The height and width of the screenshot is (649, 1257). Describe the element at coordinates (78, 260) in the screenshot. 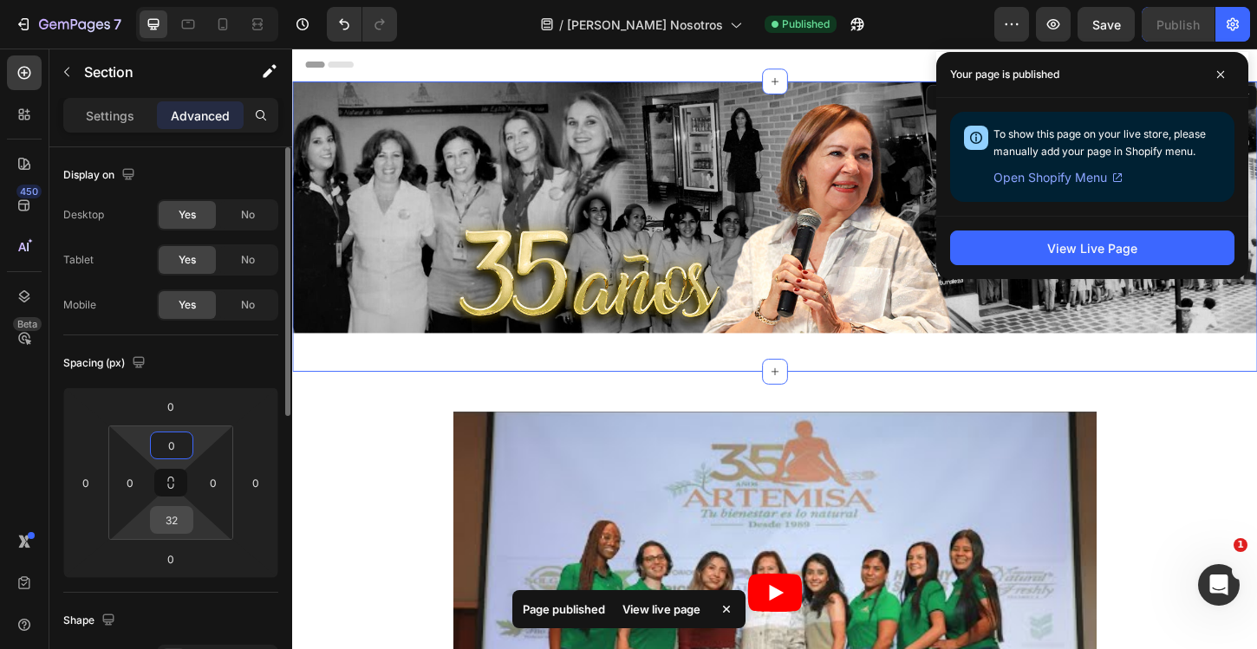

I see `div: Tablet` at that location.